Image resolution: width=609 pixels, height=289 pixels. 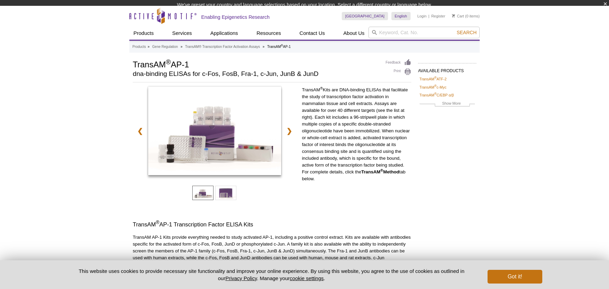 I want to click on img: TransAM AP-1 Kit, so click(x=214, y=131).